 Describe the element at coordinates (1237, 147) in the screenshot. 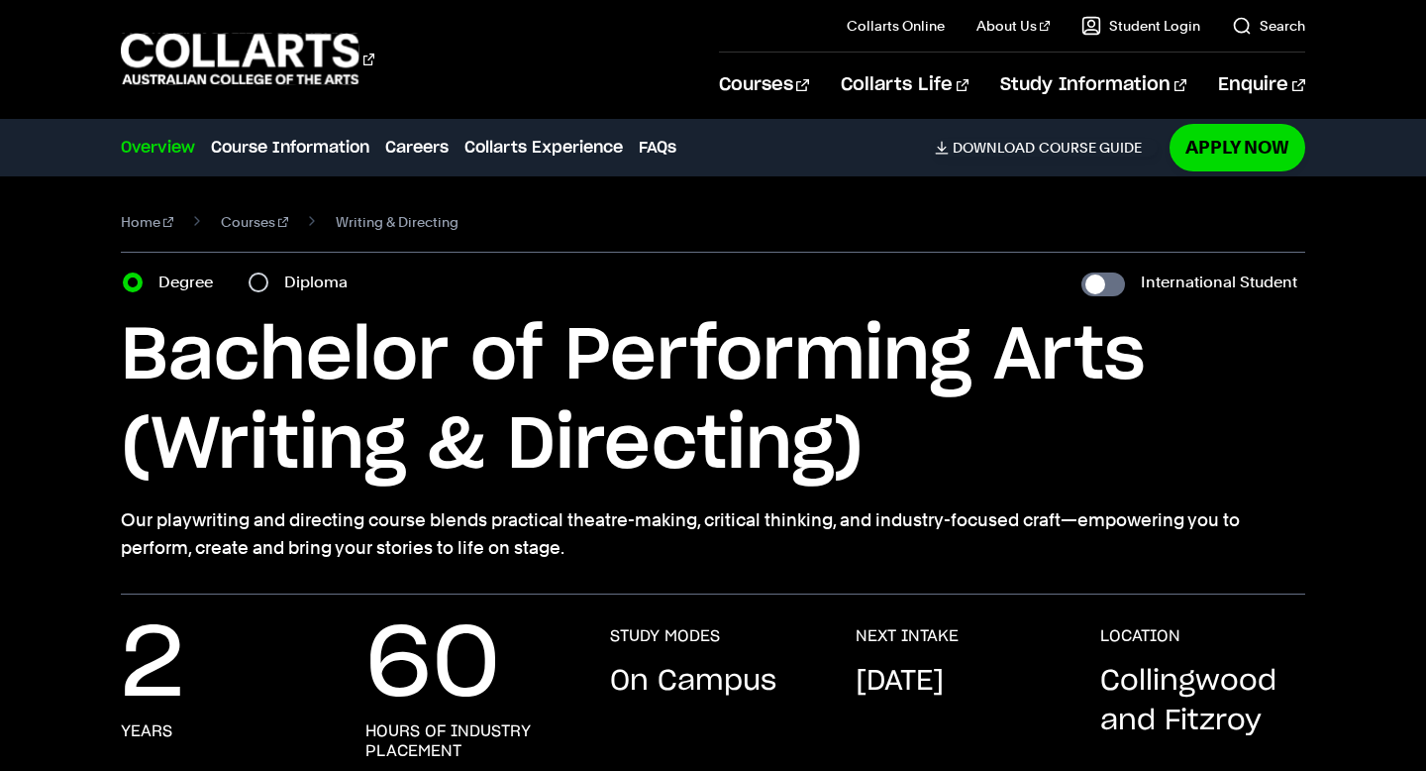

I see `a: Apply Now` at that location.